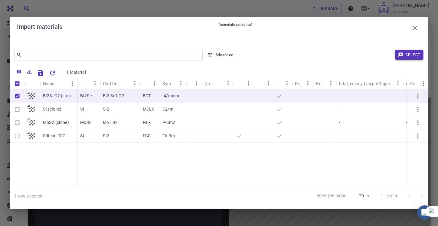 The width and height of the screenshot is (438, 226). Describe the element at coordinates (32, 83) in the screenshot. I see `div: Icon` at that location.